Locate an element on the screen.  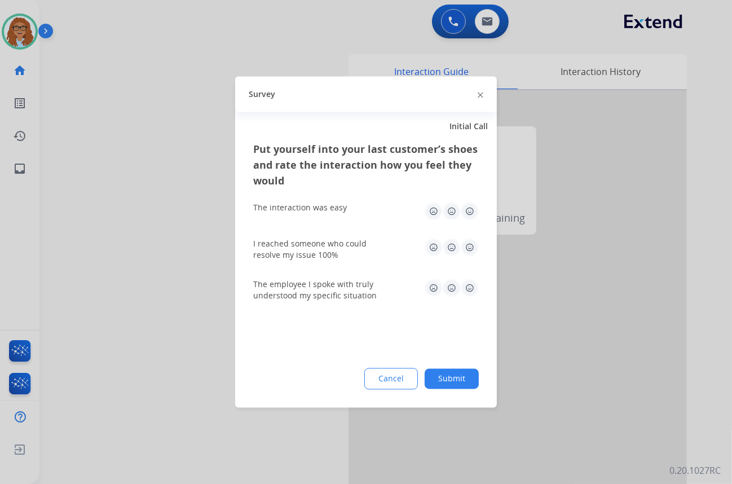
button: Submit is located at coordinates (452, 379).